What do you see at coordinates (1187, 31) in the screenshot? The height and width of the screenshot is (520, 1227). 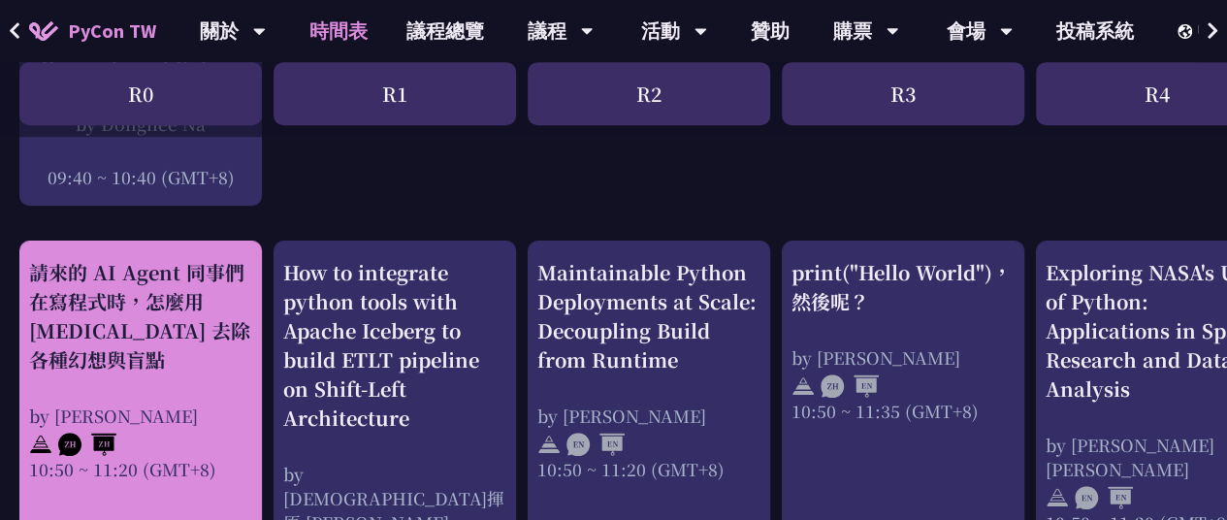 I see `img: Locale Icon` at bounding box center [1187, 31].